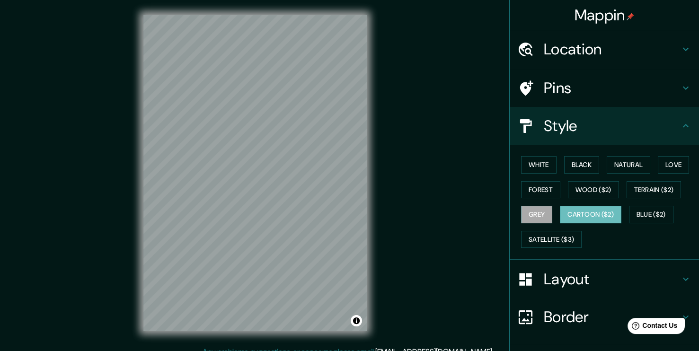  What do you see at coordinates (541, 190) in the screenshot?
I see `button: Forest` at bounding box center [541, 190].